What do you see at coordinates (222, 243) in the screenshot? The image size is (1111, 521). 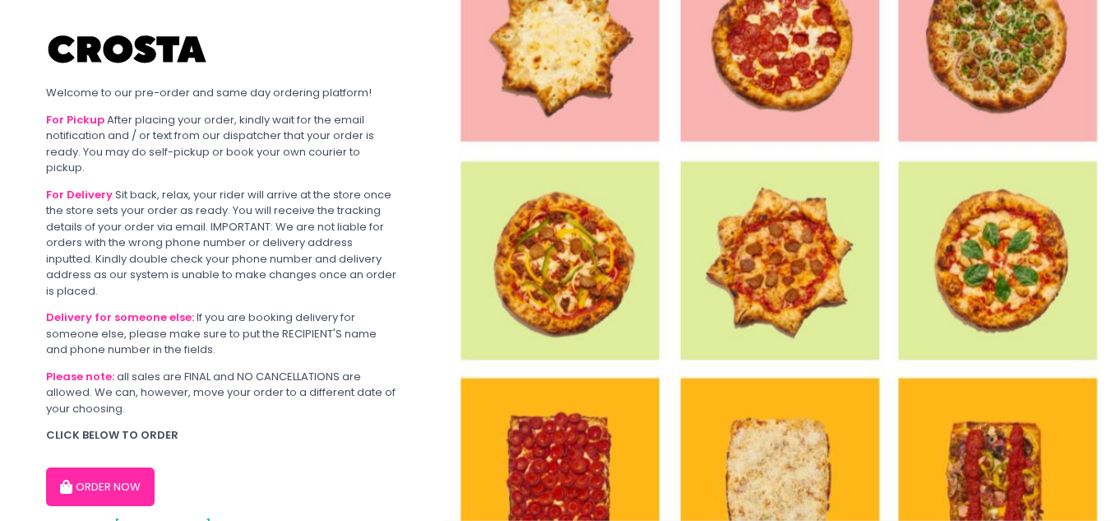 I see `div: Sit back, relax, your rider will arrive at the store once the store sets your order as ready. You...` at bounding box center [222, 243].